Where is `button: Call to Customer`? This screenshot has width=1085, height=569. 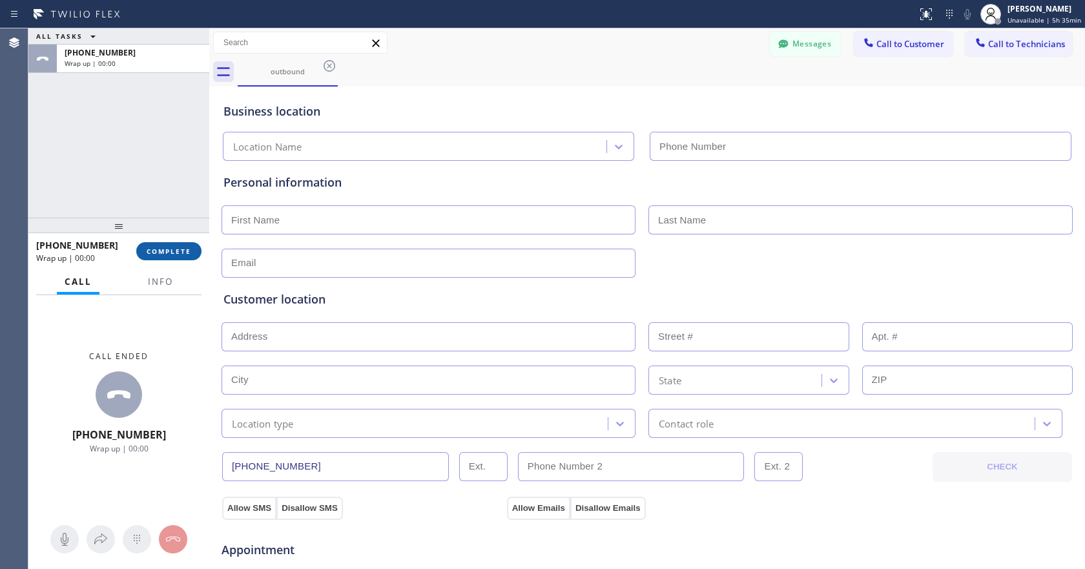
button: Call to Customer is located at coordinates (903, 44).